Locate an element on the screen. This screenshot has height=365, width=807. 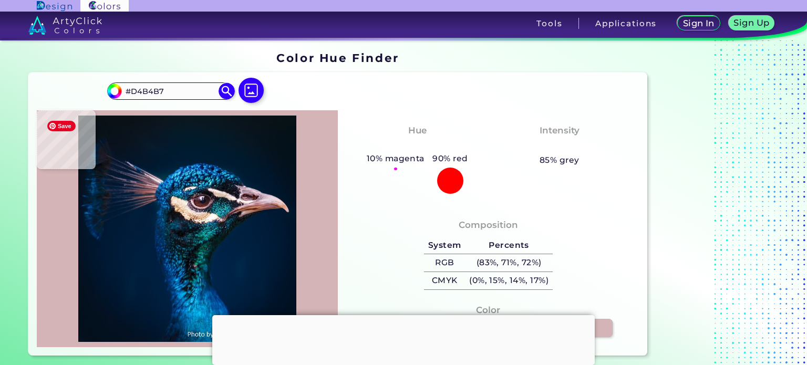
h5: Sign In is located at coordinates (698, 23).